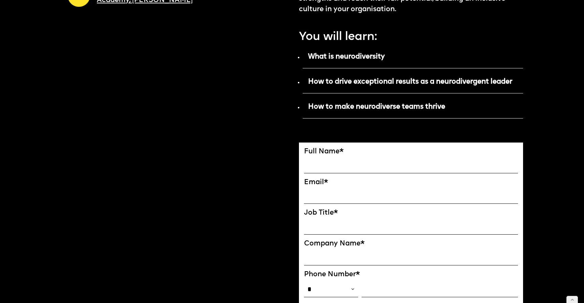  I want to click on label: Full Name, so click(411, 152).